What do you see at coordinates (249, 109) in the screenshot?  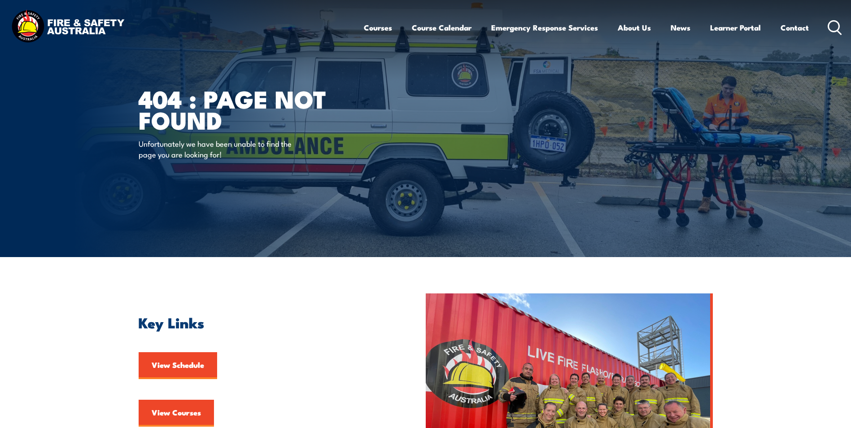 I see `h1: 404 : Page Not Found` at bounding box center [249, 109].